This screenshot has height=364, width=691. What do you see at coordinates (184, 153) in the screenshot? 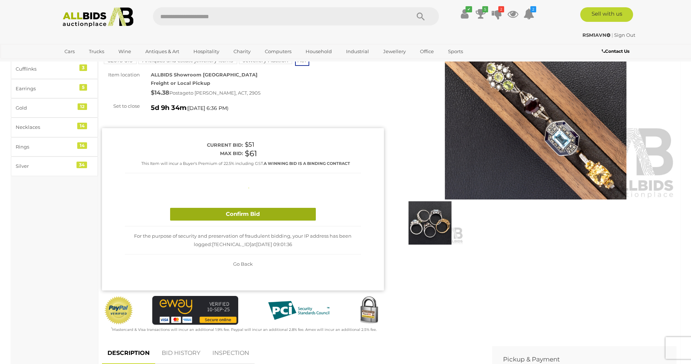
I see `div: Max bid:` at bounding box center [184, 153].